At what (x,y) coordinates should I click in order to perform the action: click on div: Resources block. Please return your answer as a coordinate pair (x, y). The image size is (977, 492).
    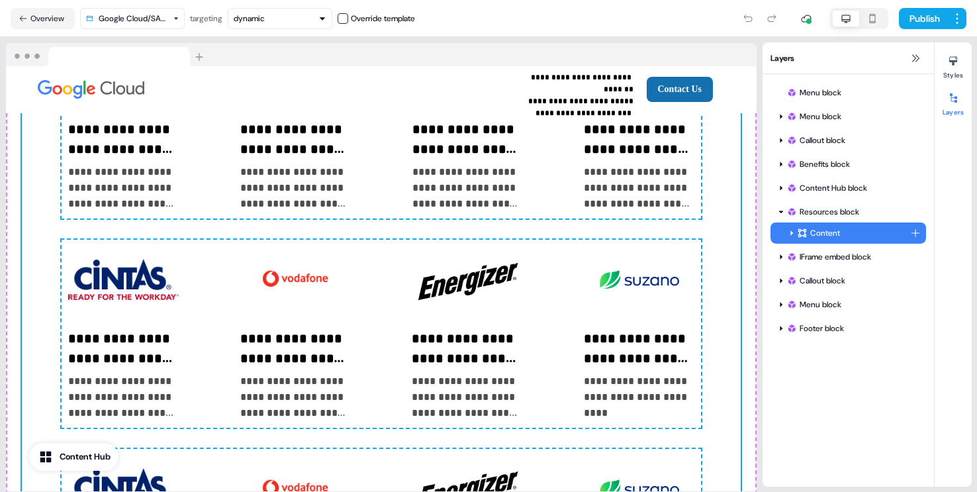
    Looking at the image, I should click on (853, 212).